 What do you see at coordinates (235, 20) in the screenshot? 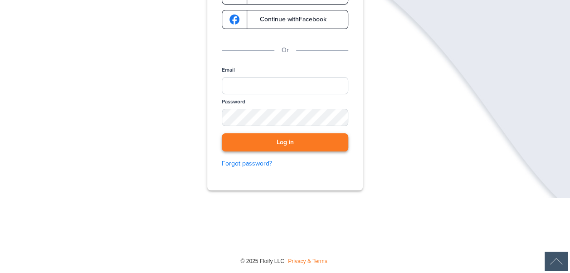
I see `img: google-logo` at bounding box center [235, 20].